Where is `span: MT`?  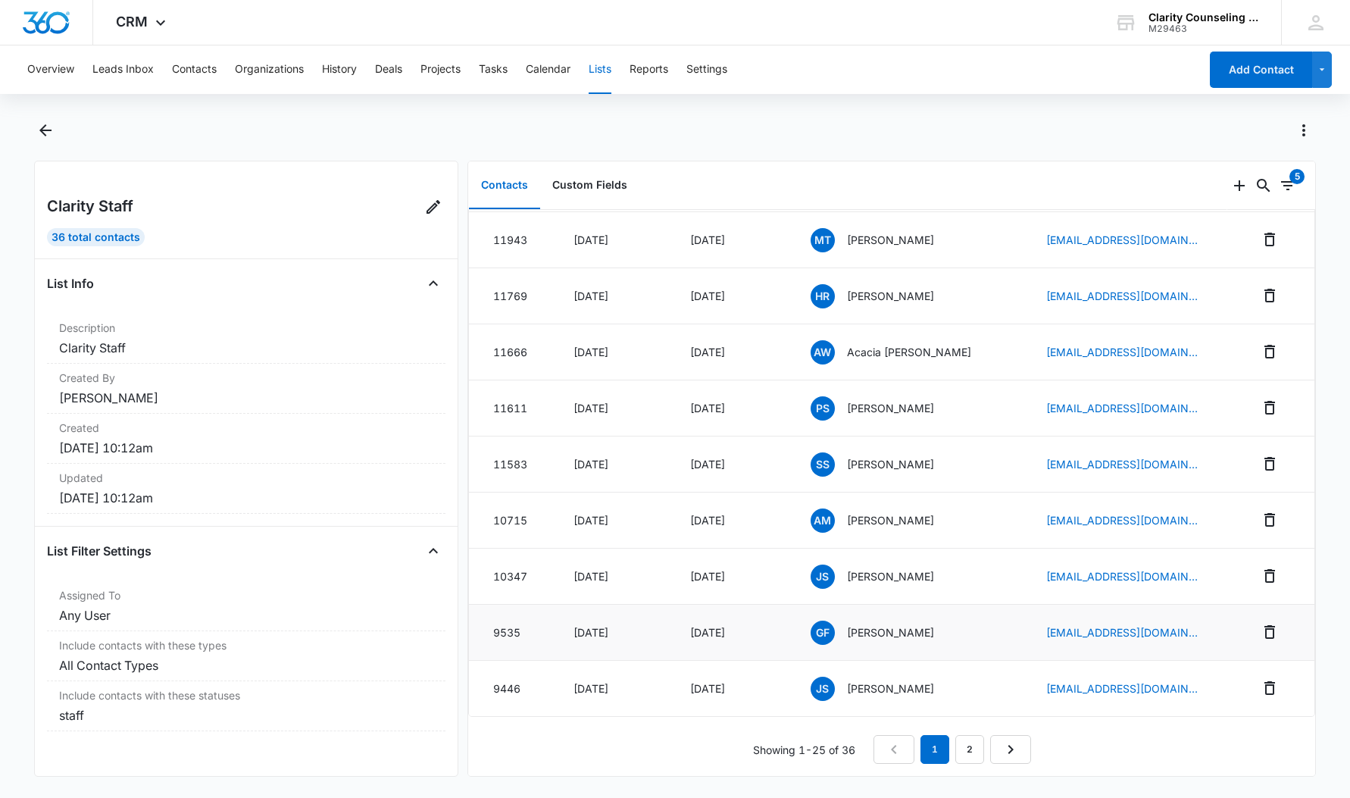
span: MT is located at coordinates (823, 240).